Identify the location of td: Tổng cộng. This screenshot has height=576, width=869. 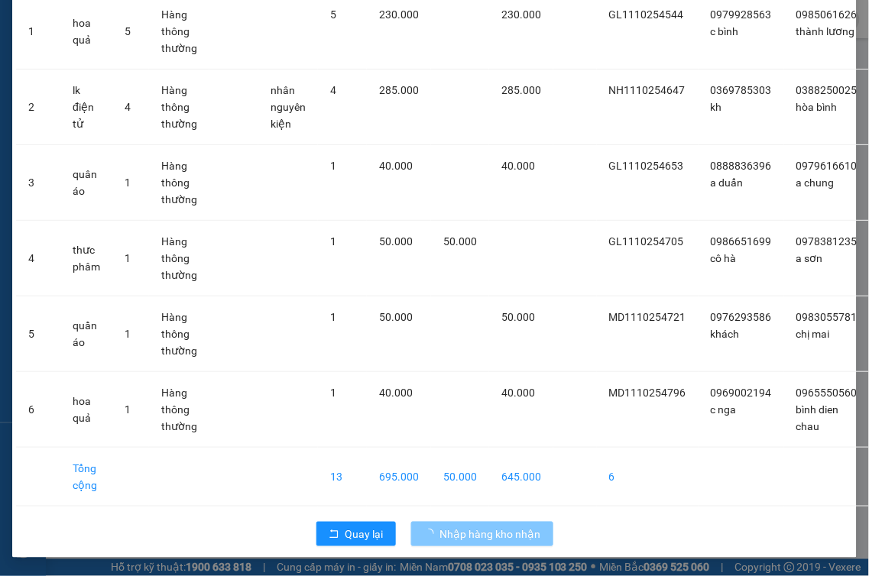
(86, 477).